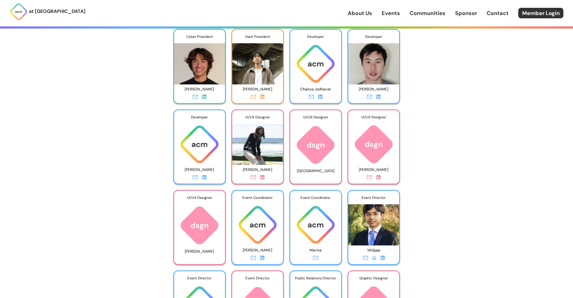 This screenshot has height=298, width=573. Describe the element at coordinates (360, 13) in the screenshot. I see `a: About Us` at that location.